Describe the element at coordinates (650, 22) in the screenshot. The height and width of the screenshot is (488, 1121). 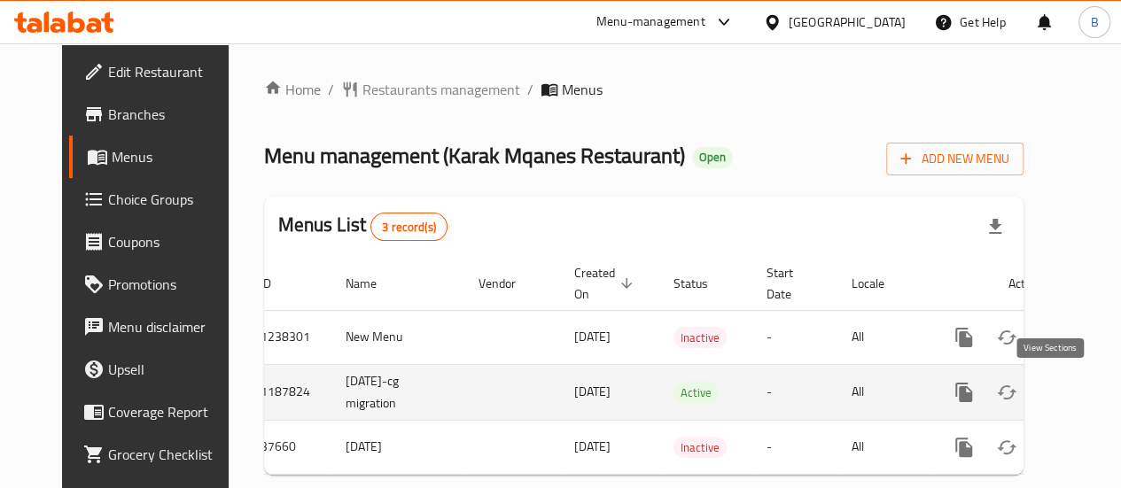
I see `div: Menu-management` at that location.